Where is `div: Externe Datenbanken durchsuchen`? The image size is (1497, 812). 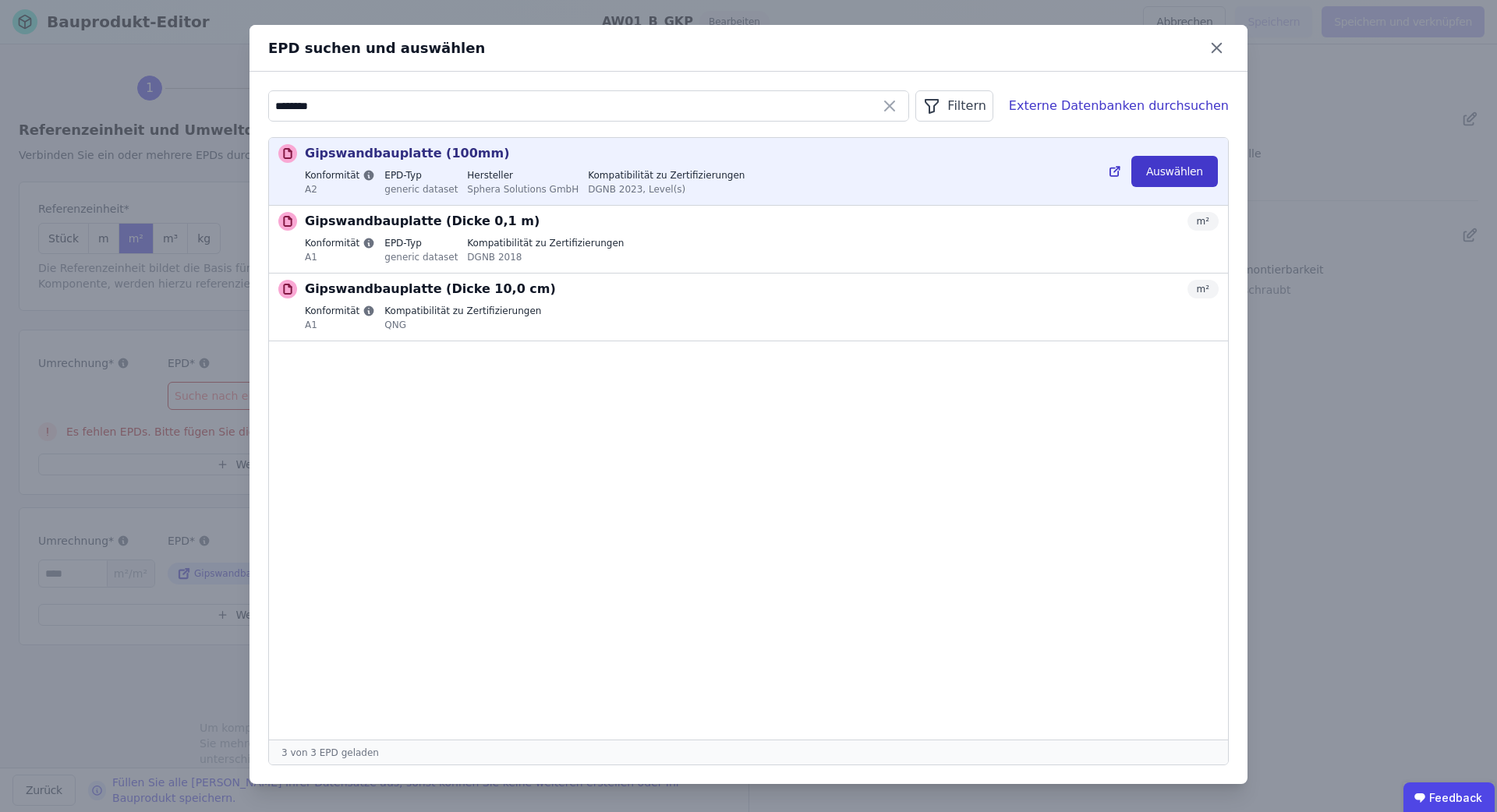
div: Externe Datenbanken durchsuchen is located at coordinates (1119, 106).